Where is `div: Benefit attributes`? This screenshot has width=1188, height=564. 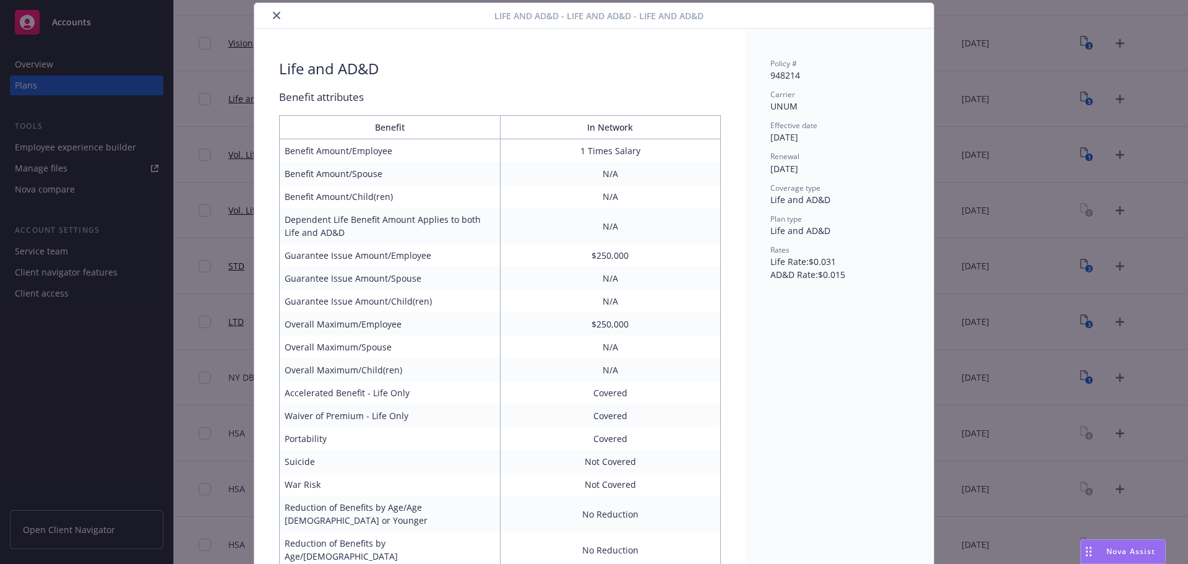 div: Benefit attributes is located at coordinates (500, 97).